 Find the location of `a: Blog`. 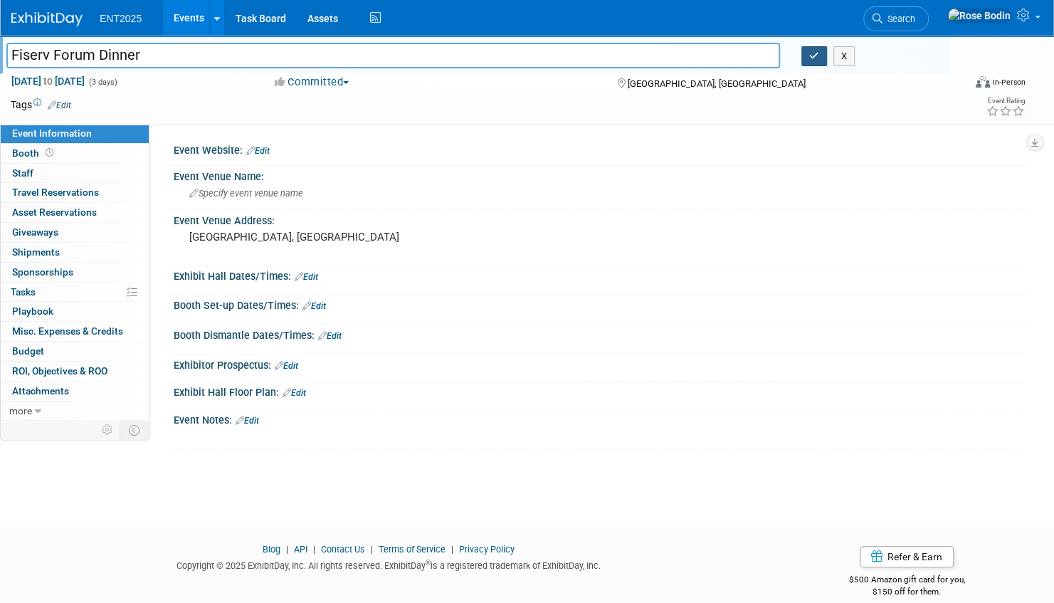

a: Blog is located at coordinates (271, 549).